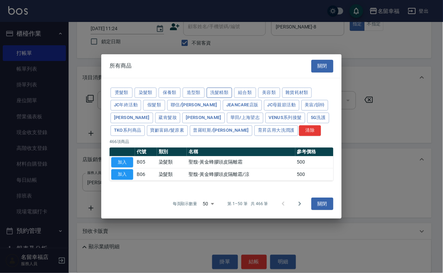 Image resolution: width=443 pixels, height=273 pixels. What do you see at coordinates (300, 204) in the screenshot?
I see `button: Go to next page` at bounding box center [300, 204].